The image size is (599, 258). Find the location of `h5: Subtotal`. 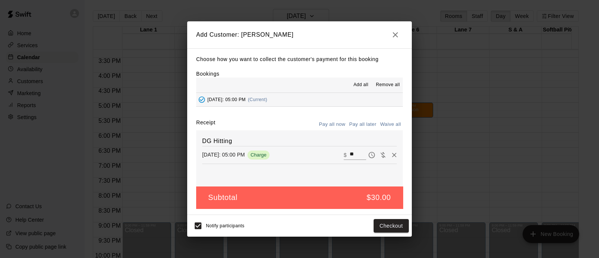

h5: Subtotal is located at coordinates (223, 197).